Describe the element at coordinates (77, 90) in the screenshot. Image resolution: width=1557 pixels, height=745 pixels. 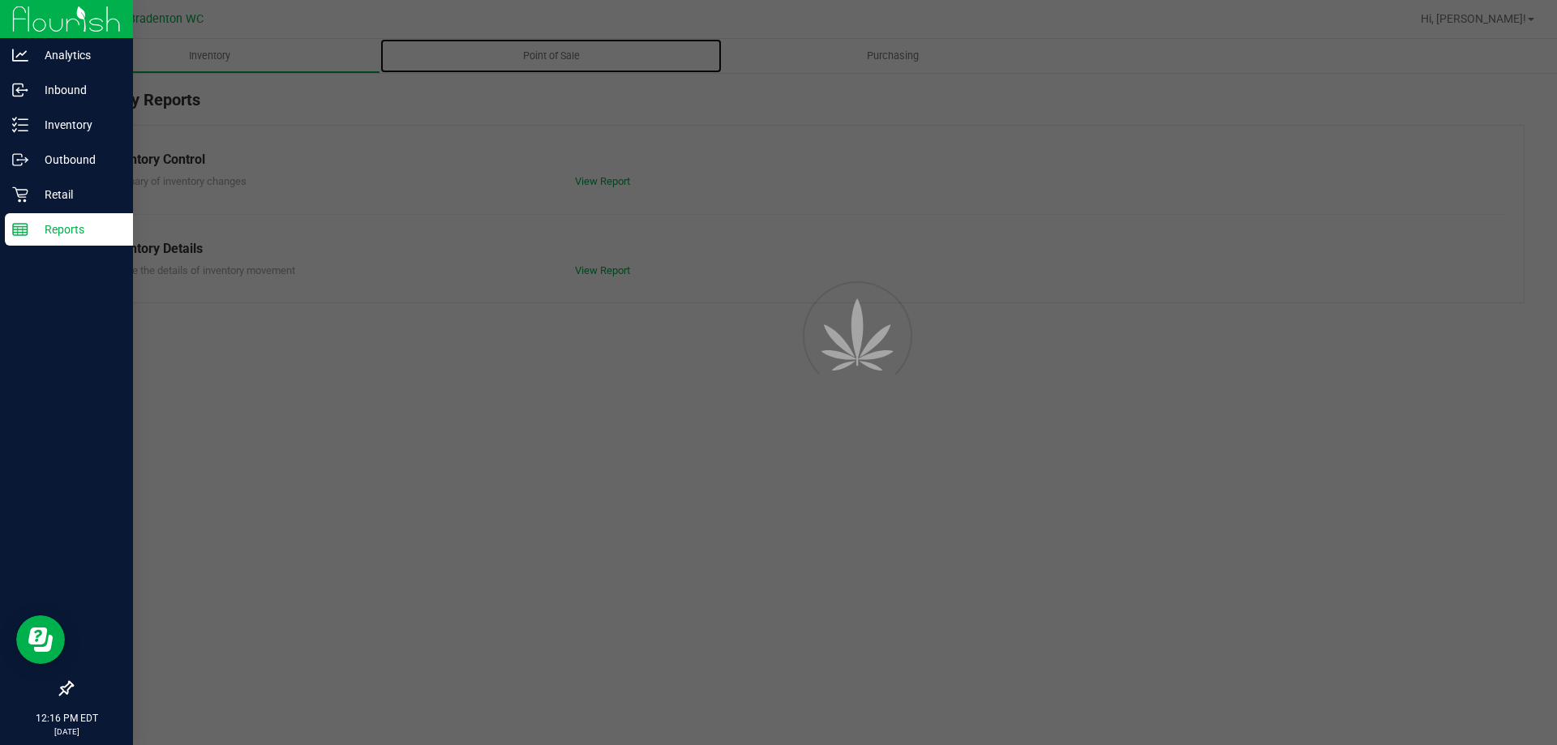
I see `p: Inbound` at that location.